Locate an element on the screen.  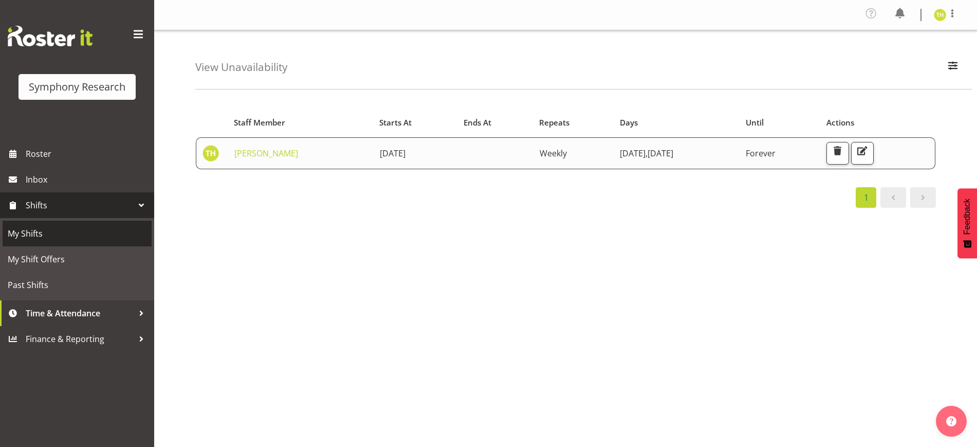
div: Starts At is located at coordinates (415, 122).